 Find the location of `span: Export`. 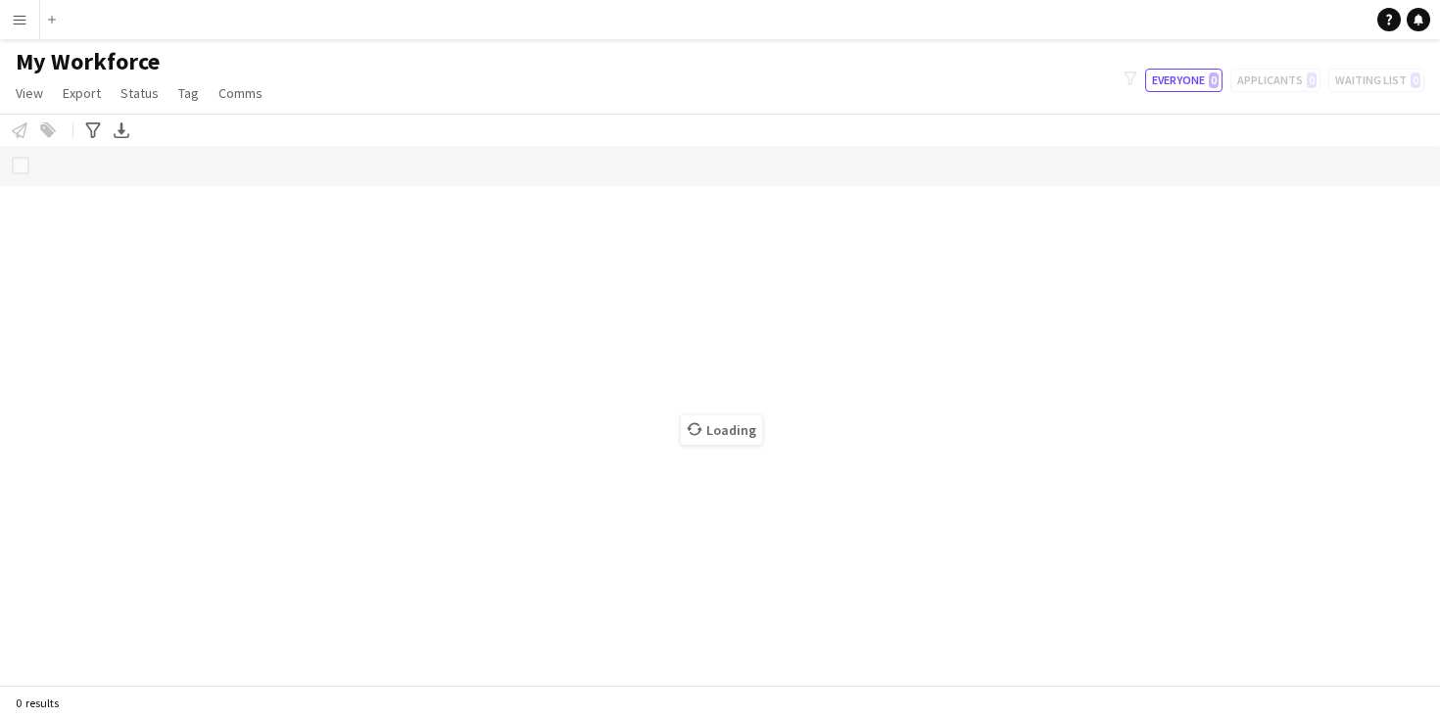

span: Export is located at coordinates (81, 93).